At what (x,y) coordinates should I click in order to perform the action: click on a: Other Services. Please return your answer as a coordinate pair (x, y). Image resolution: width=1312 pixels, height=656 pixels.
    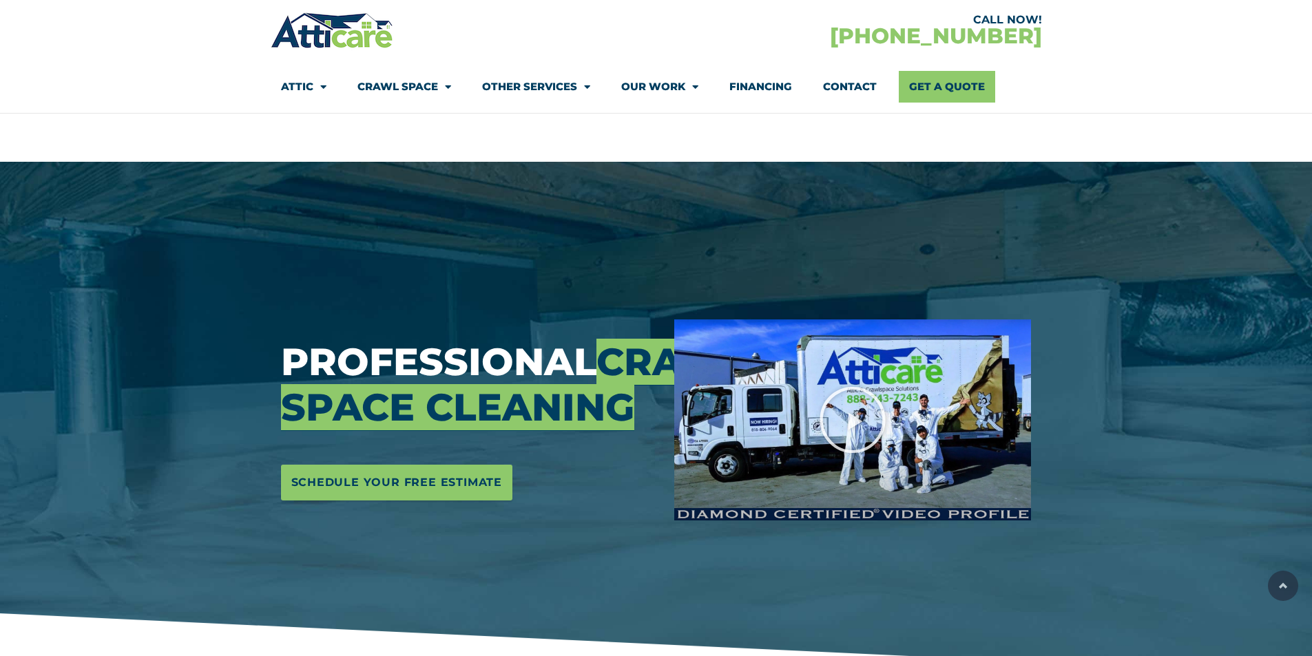
    Looking at the image, I should click on (536, 87).